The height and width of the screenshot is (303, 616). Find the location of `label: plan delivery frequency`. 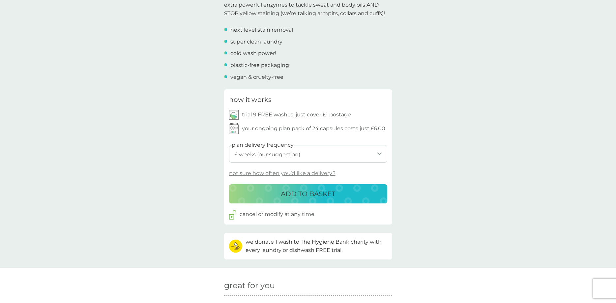

label: plan delivery frequency is located at coordinates (263, 145).